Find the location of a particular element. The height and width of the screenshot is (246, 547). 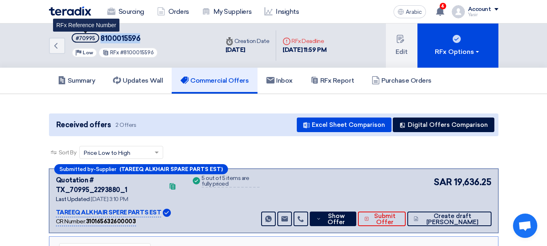

font: Received offers is located at coordinates (83, 125).